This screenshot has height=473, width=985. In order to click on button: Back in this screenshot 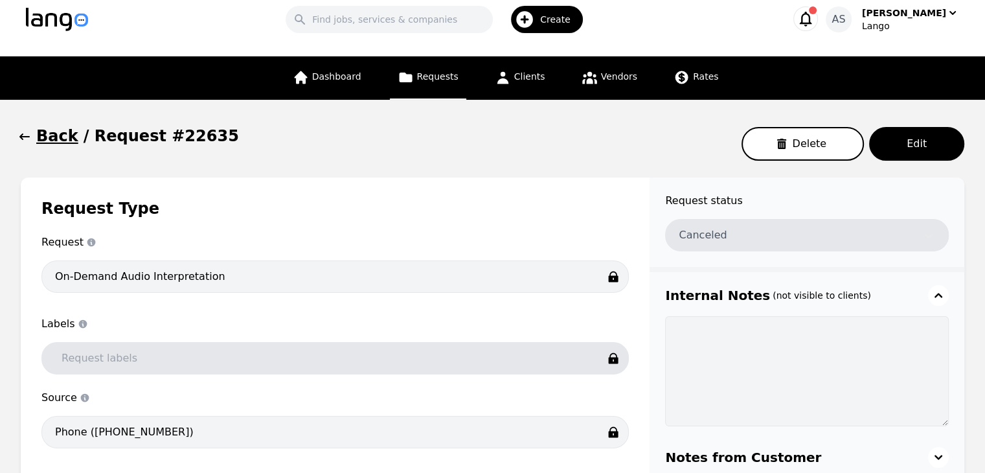, I will do `click(49, 136)`.